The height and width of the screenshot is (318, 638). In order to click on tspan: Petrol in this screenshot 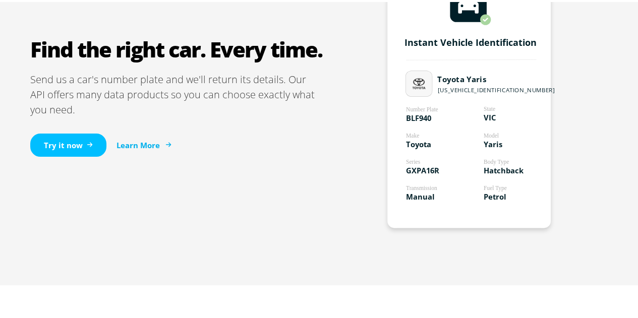, I will do `click(495, 195)`.